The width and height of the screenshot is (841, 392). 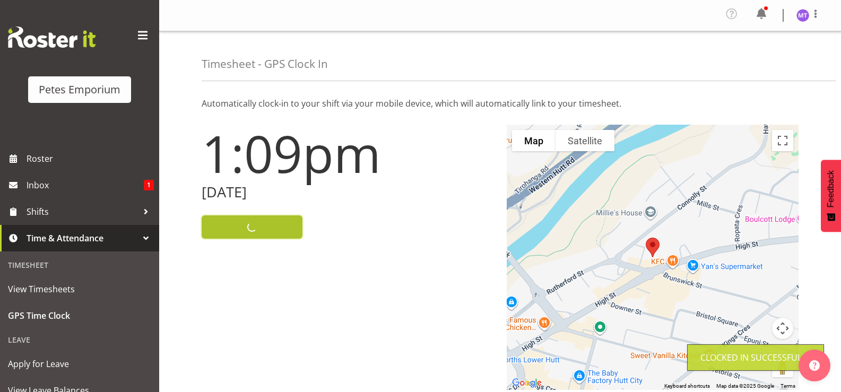 I want to click on a: Terms (opens in new tab), so click(x=788, y=386).